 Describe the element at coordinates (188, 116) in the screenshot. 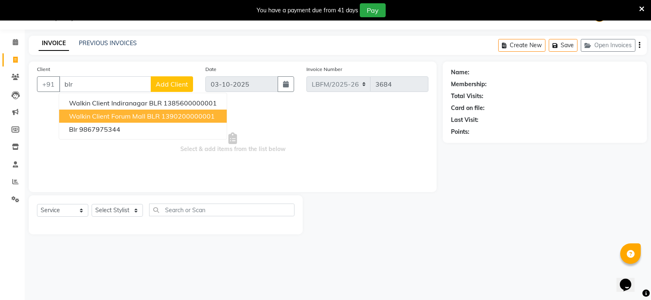

I see `ngb-highlight: 1390200000001` at that location.